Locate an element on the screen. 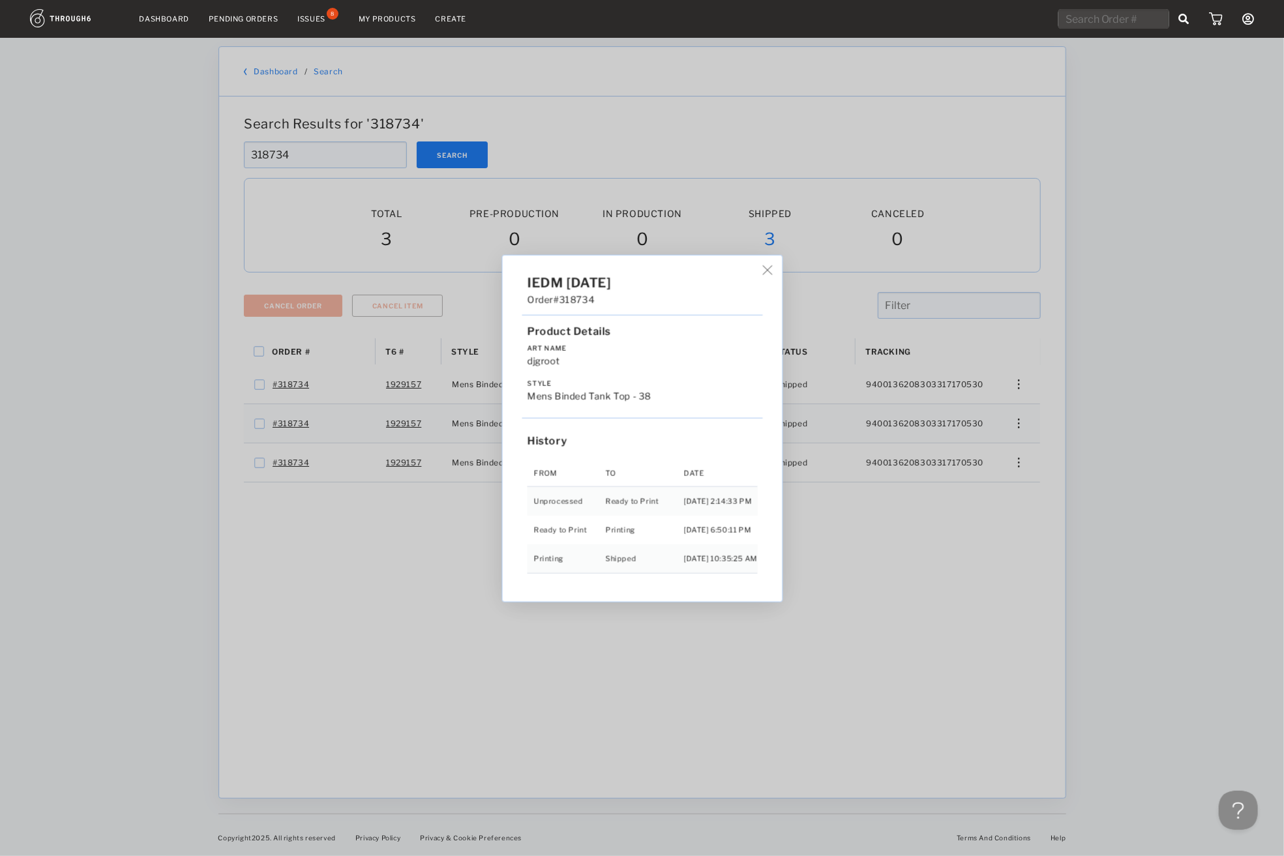 The width and height of the screenshot is (1284, 856). label: Style is located at coordinates (642, 383).